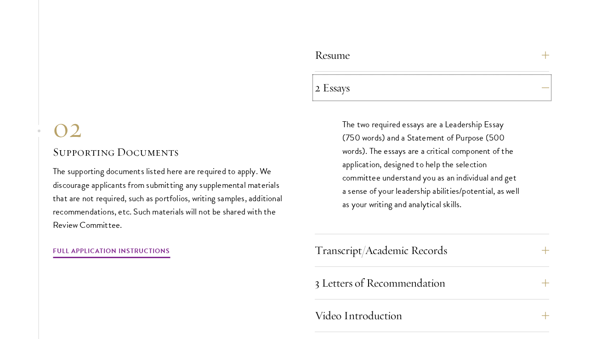 This screenshot has height=339, width=602. What do you see at coordinates (170, 152) in the screenshot?
I see `h3: Supporting Documents` at bounding box center [170, 152].